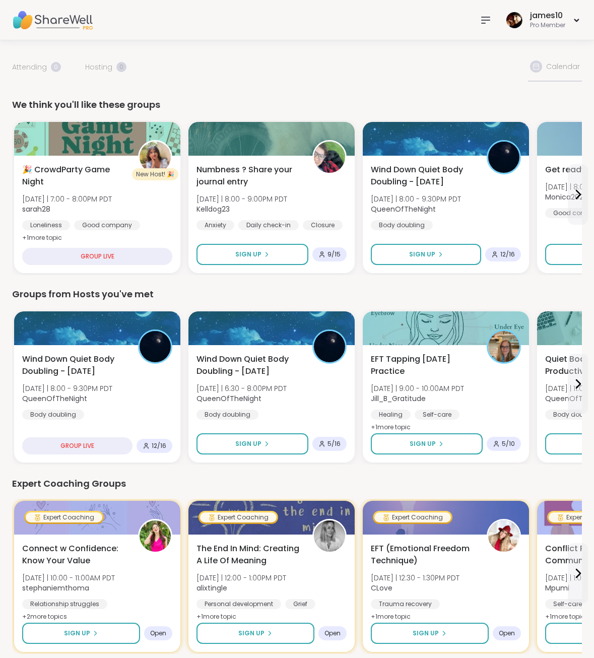 Image resolution: width=594 pixels, height=658 pixels. I want to click on div: james10, so click(548, 16).